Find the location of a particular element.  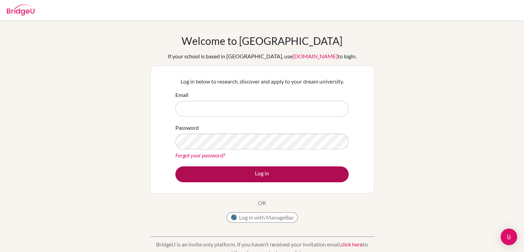

button: Log in is located at coordinates (262, 174).